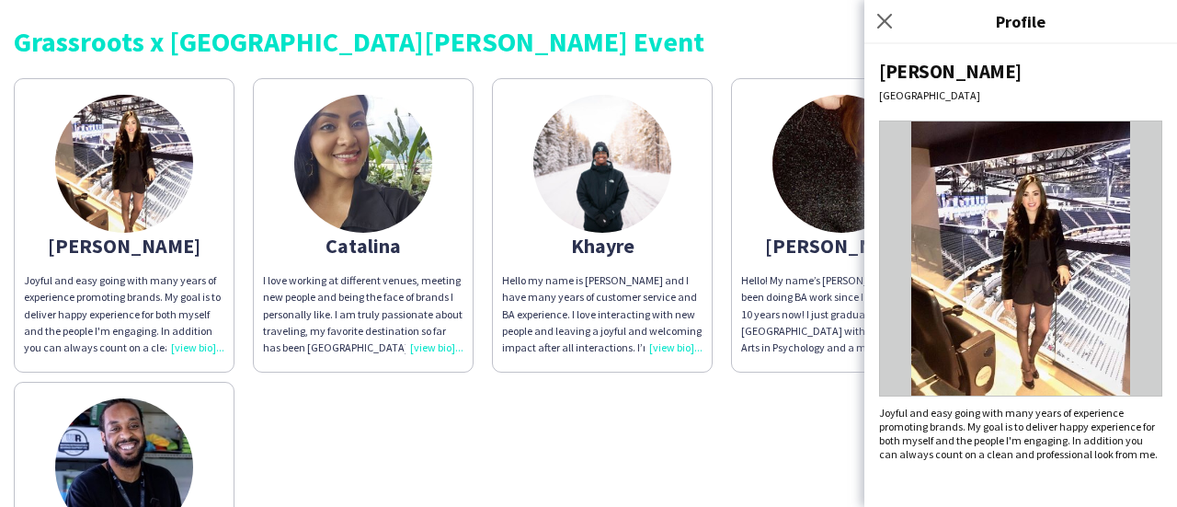 The image size is (1177, 507). What do you see at coordinates (363, 164) in the screenshot?
I see `img: thumb-66bac1b553312.jpg` at bounding box center [363, 164].